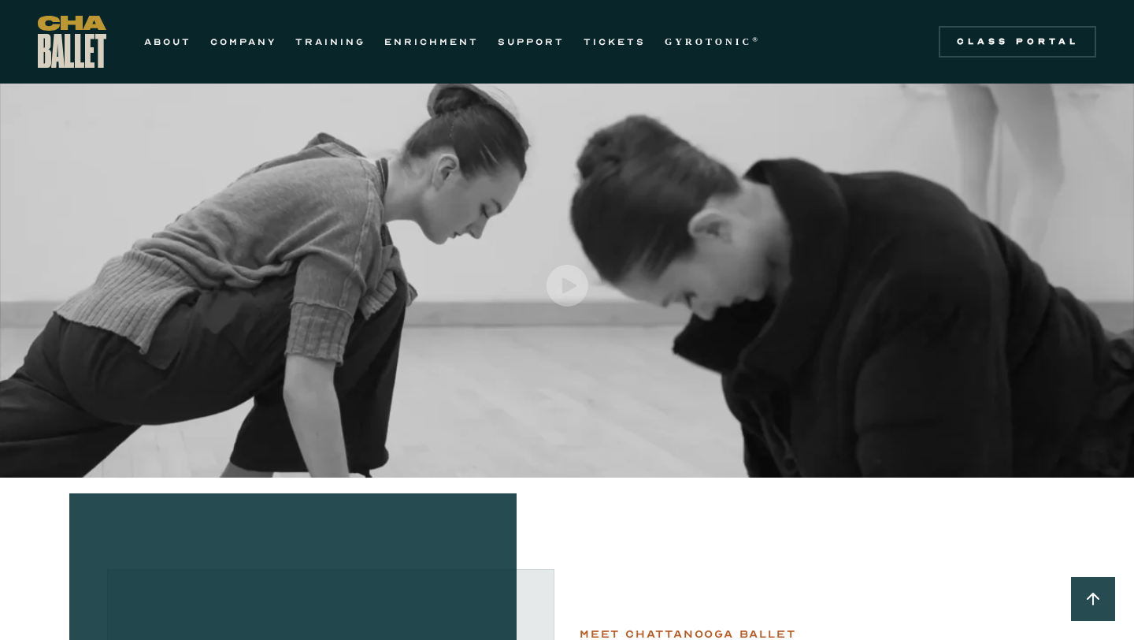  Describe the element at coordinates (330, 42) in the screenshot. I see `a: TRAINING` at that location.